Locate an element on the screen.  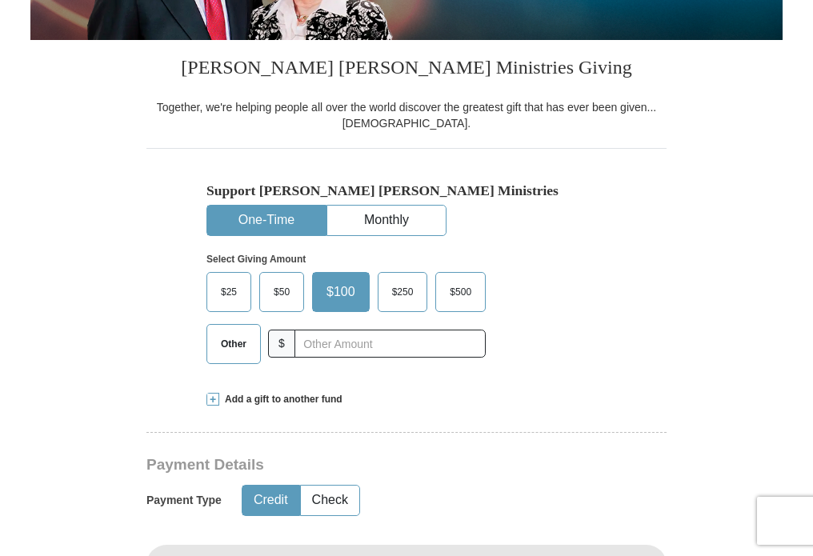
span: $500 is located at coordinates (460, 292).